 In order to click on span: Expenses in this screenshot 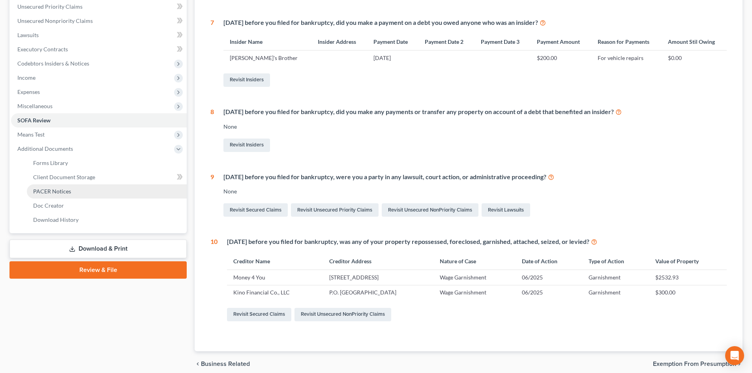, I will do `click(28, 92)`.